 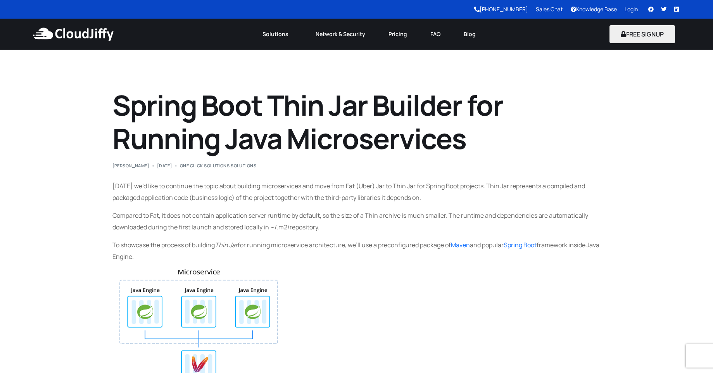 What do you see at coordinates (350, 221) in the screenshot?
I see `span: Compared to Fat, it does not contain application server runtime by default, so the size of a Thin...` at bounding box center [350, 221].